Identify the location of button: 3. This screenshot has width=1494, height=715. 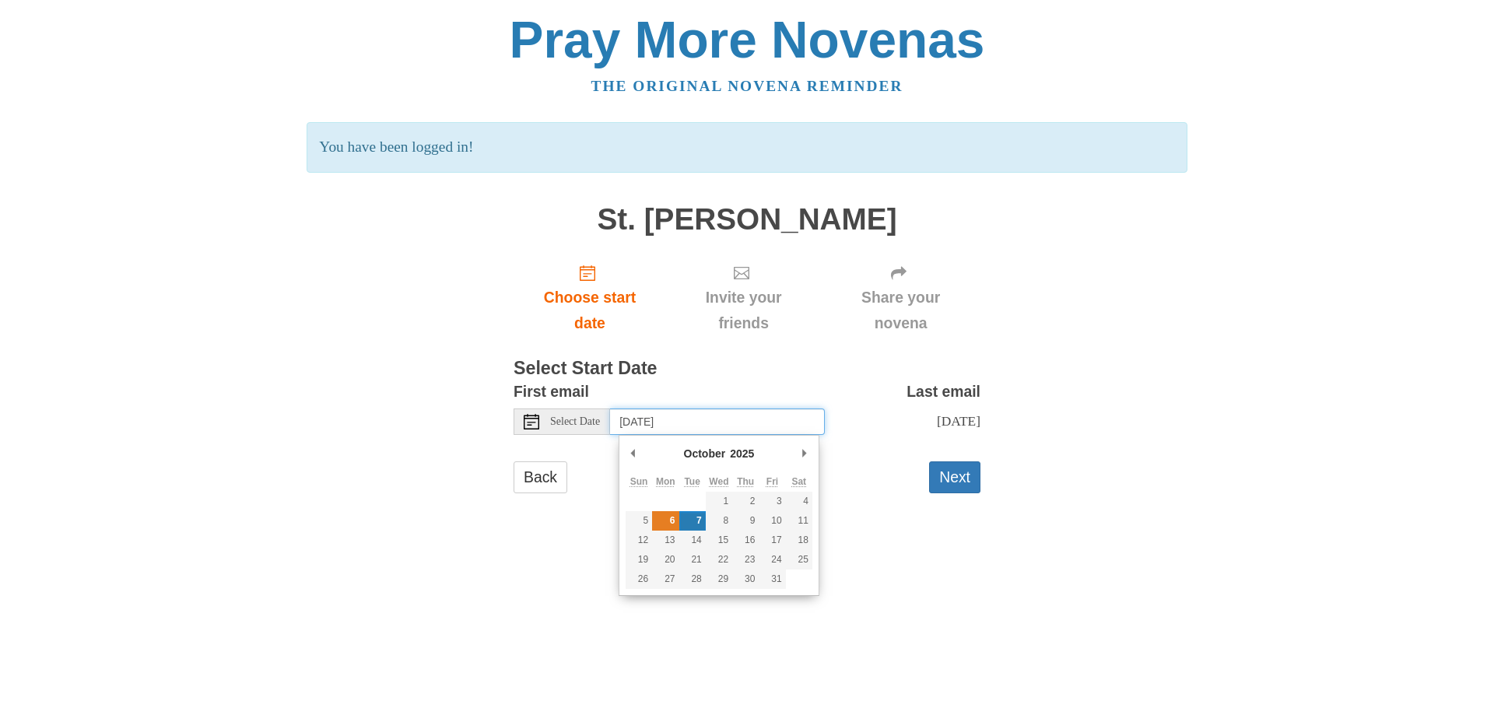
(772, 501).